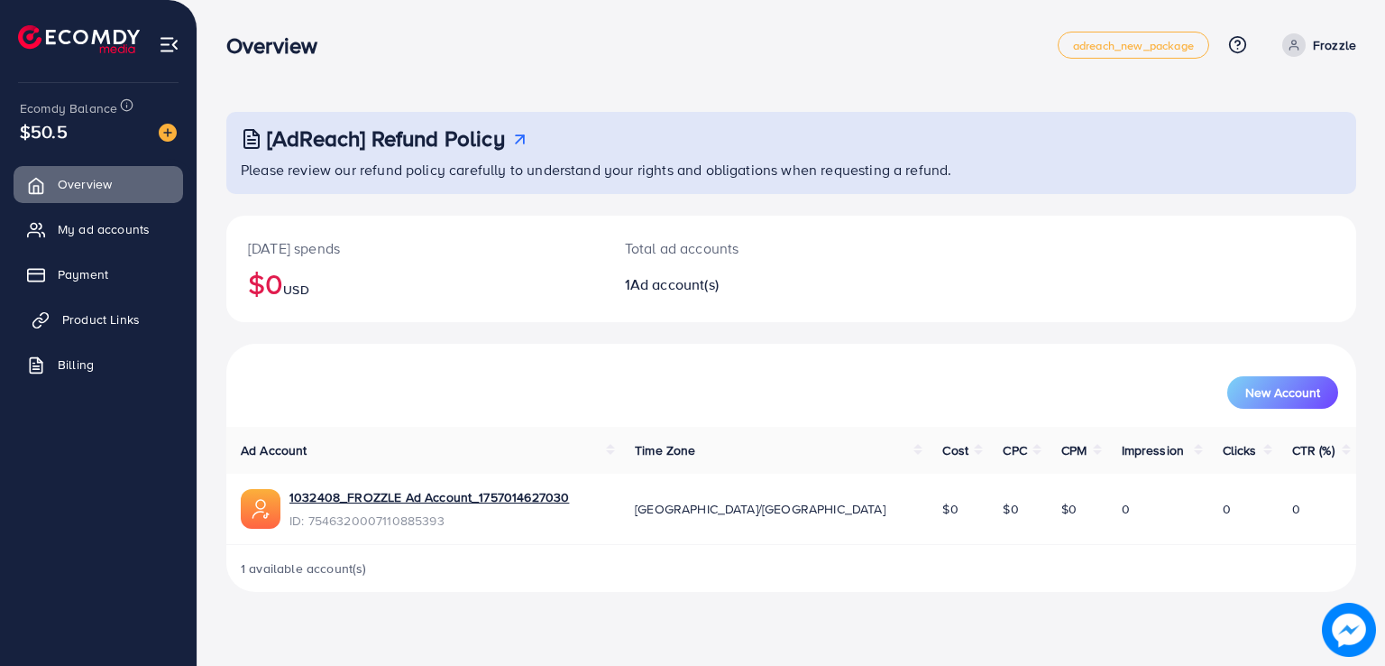  I want to click on span: Ad Account, so click(274, 450).